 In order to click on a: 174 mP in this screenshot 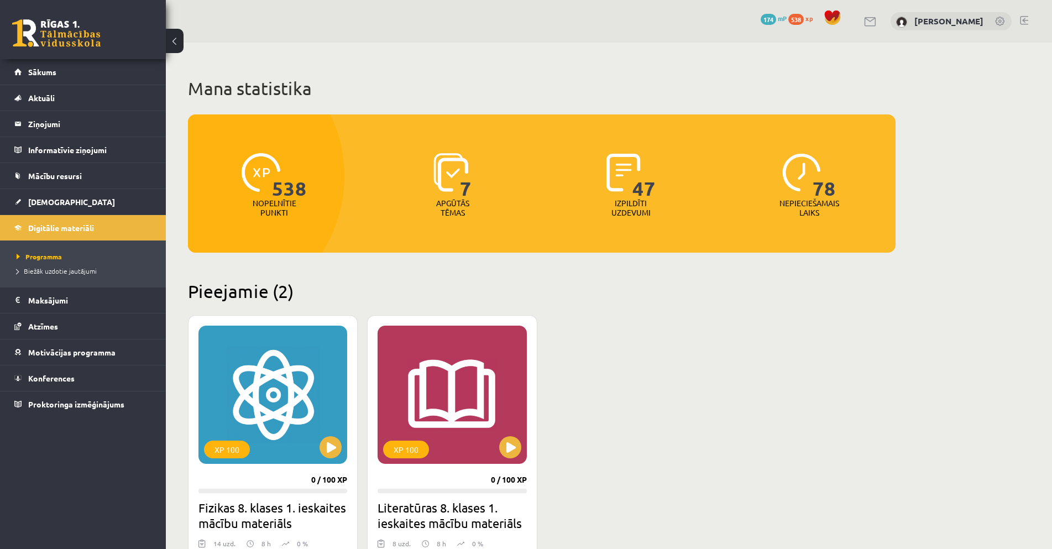, I will do `click(773, 18)`.